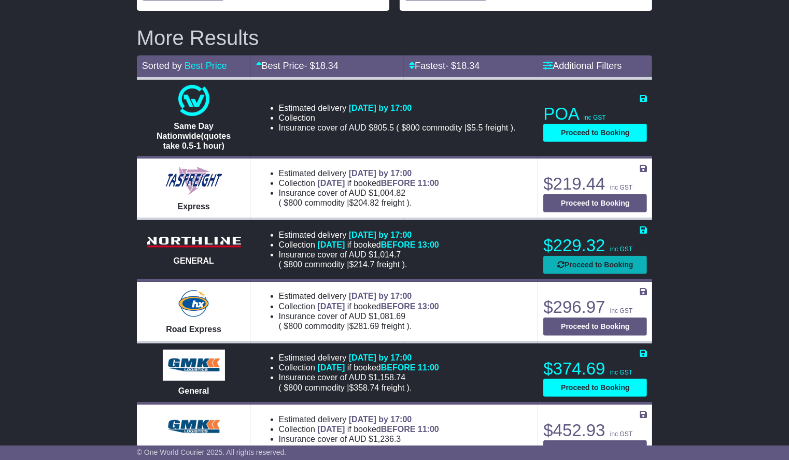 Image resolution: width=789 pixels, height=460 pixels. What do you see at coordinates (162, 66) in the screenshot?
I see `span: Sorted by` at bounding box center [162, 66].